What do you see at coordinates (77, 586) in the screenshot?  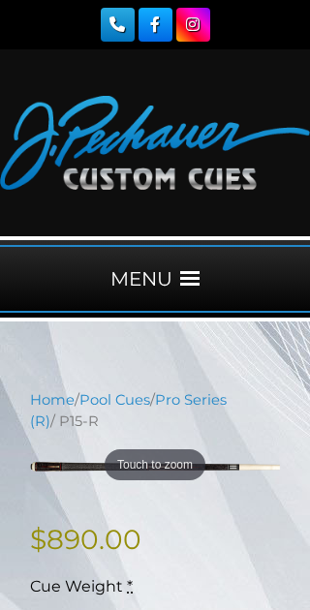 I see `span: Cue Weight` at bounding box center [77, 586].